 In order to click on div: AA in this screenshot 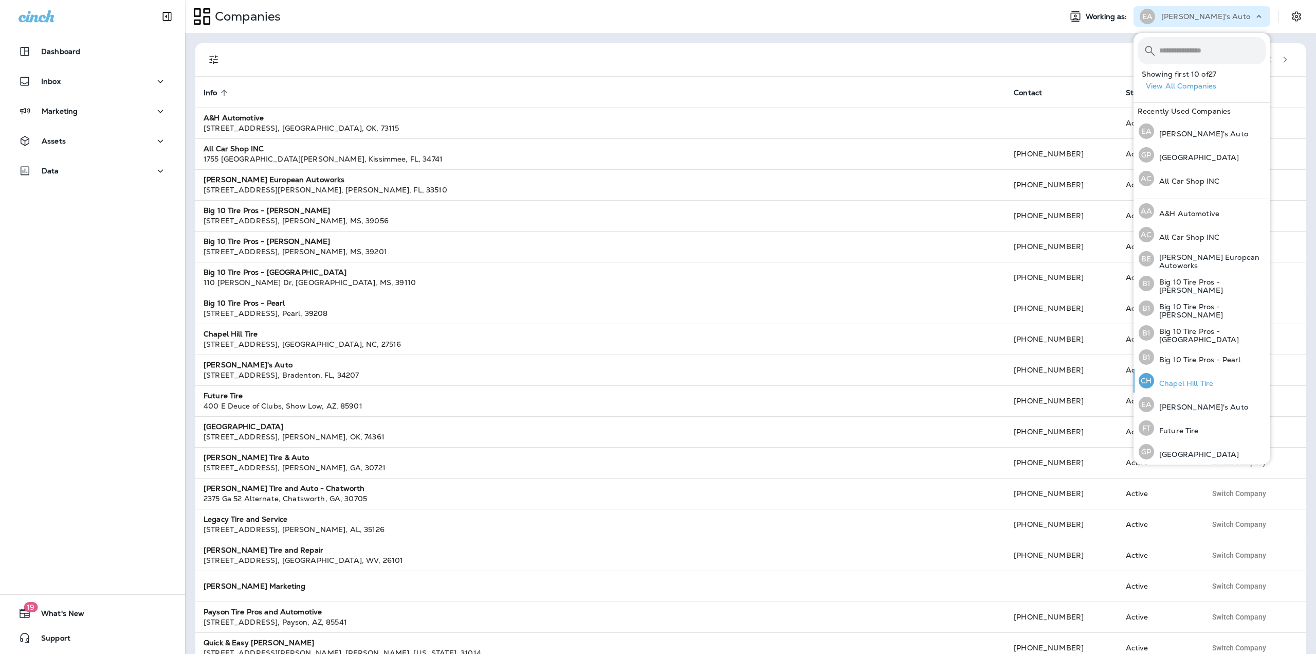, I will do `click(1147, 211)`.